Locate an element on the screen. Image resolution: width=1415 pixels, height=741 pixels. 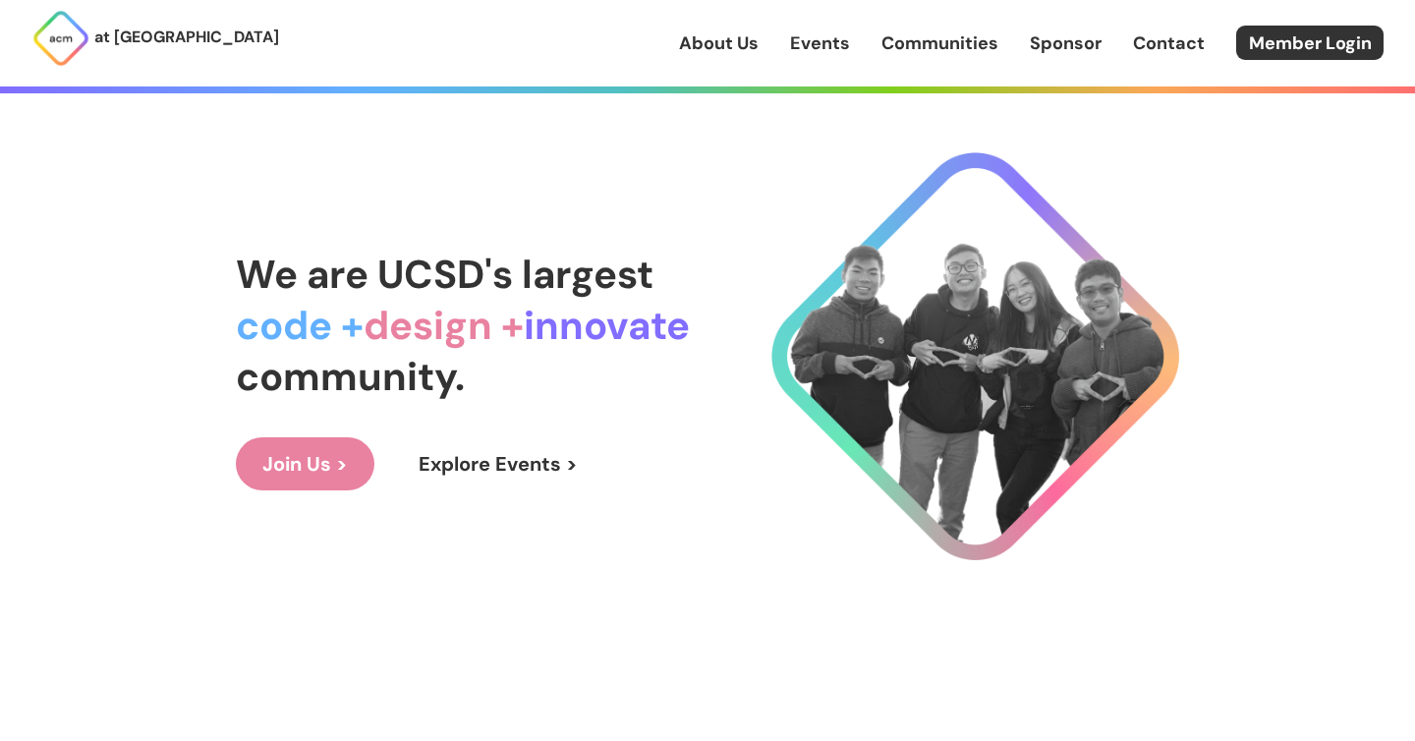
img: ACM Logo is located at coordinates (61, 38).